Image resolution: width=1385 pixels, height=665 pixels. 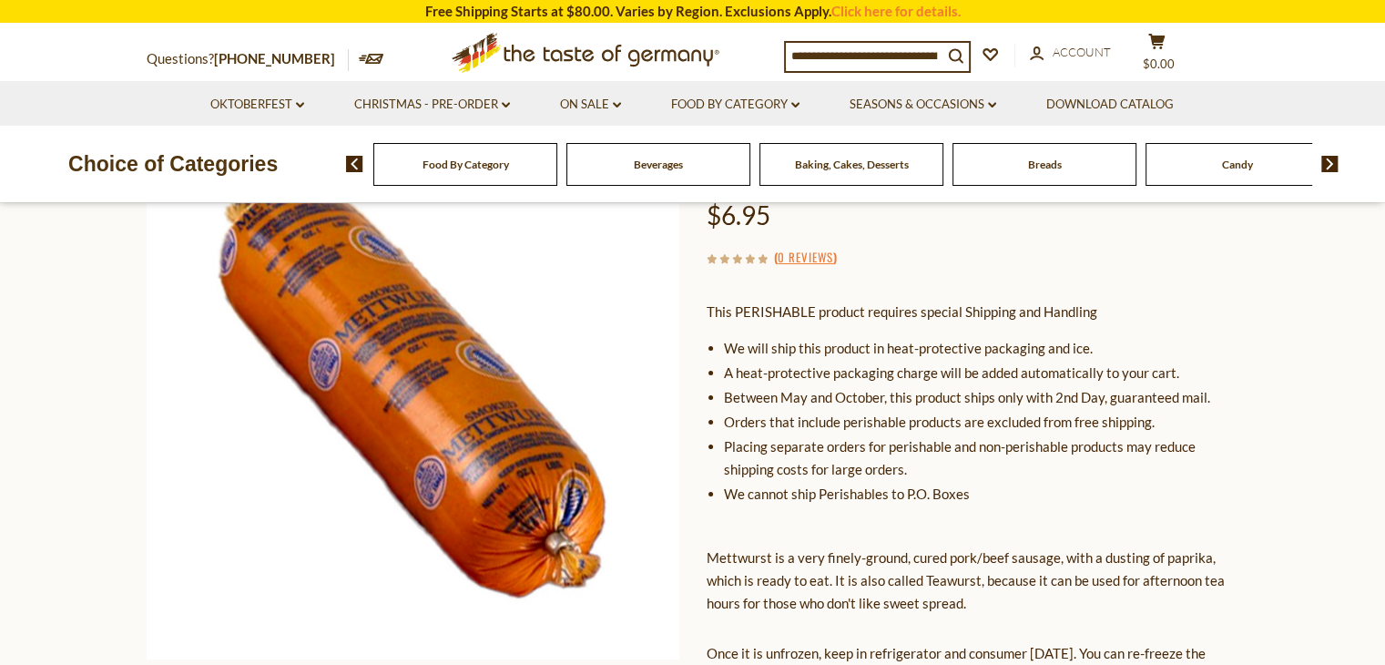 What do you see at coordinates (257, 105) in the screenshot?
I see `a: Oktoberfest` at bounding box center [257, 105].